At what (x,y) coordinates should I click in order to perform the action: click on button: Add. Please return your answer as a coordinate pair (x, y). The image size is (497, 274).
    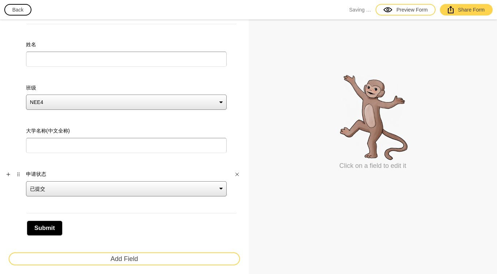
    Looking at the image, I should click on (8, 174).